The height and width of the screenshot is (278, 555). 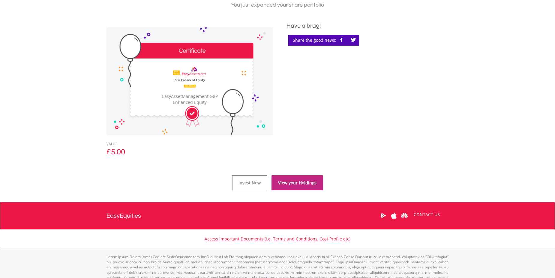 What do you see at coordinates (297, 183) in the screenshot?
I see `a: View your Holdings` at bounding box center [297, 183].